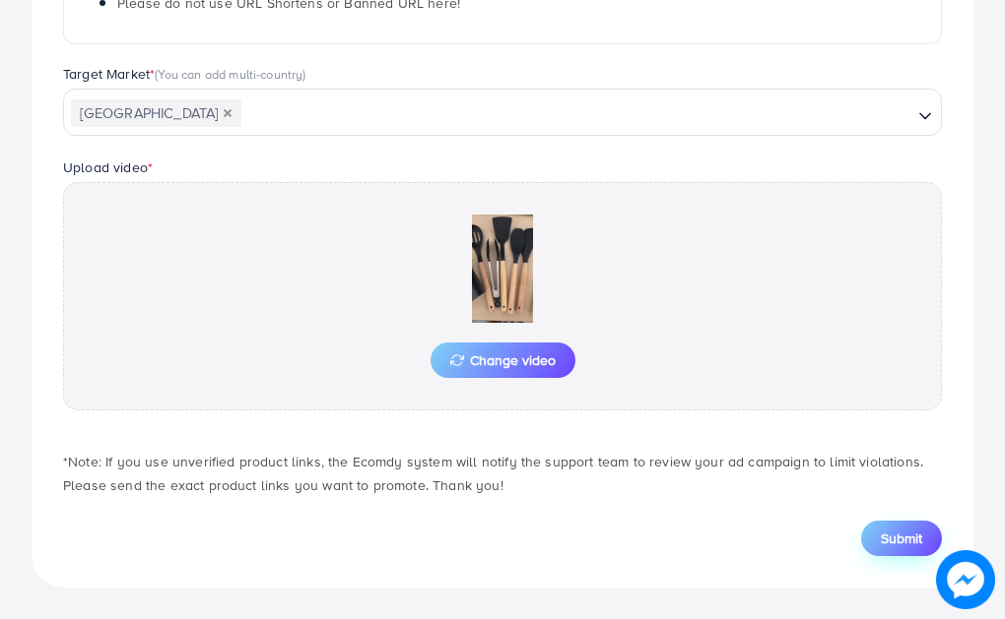  I want to click on label: Upload video, so click(107, 167).